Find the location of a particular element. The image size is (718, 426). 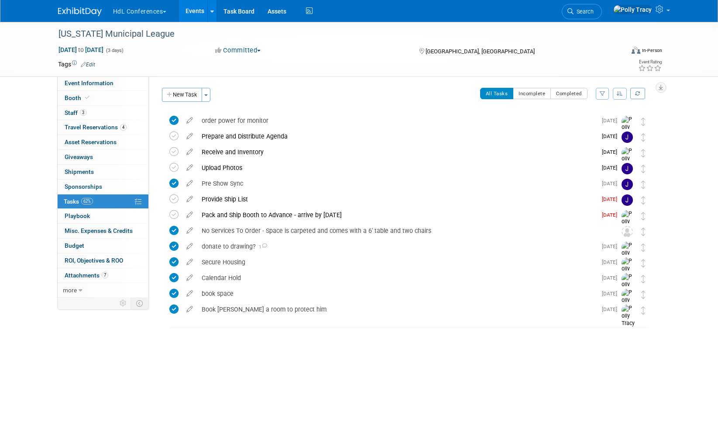

button: Completed is located at coordinates (569, 93).